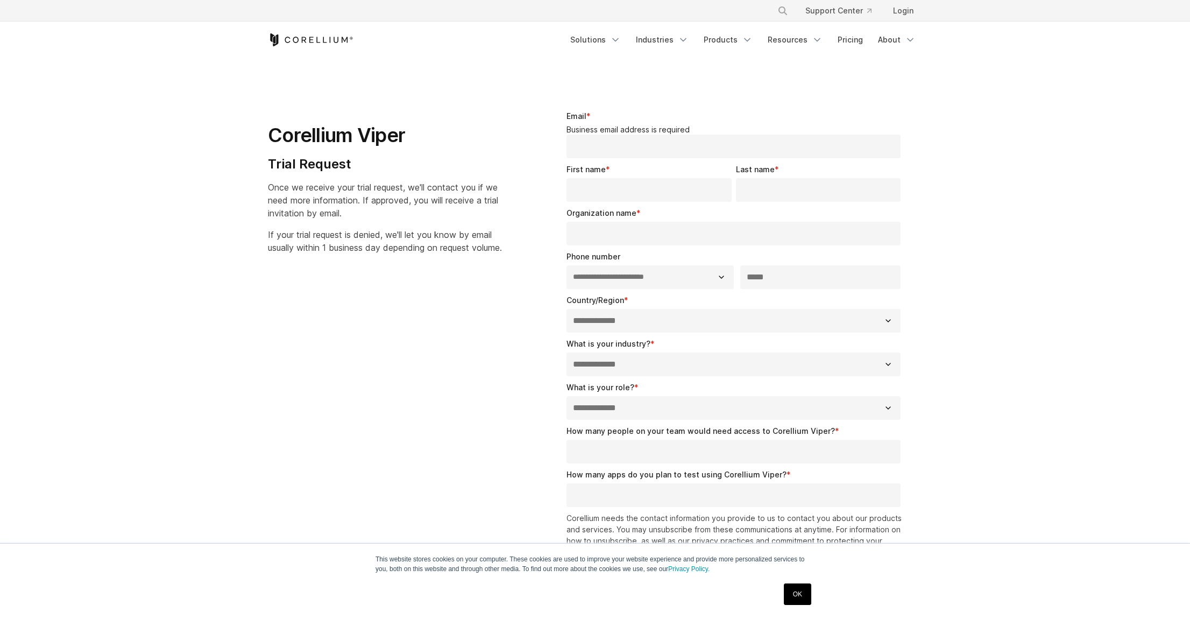 This screenshot has width=1190, height=619. I want to click on a: Products, so click(728, 40).